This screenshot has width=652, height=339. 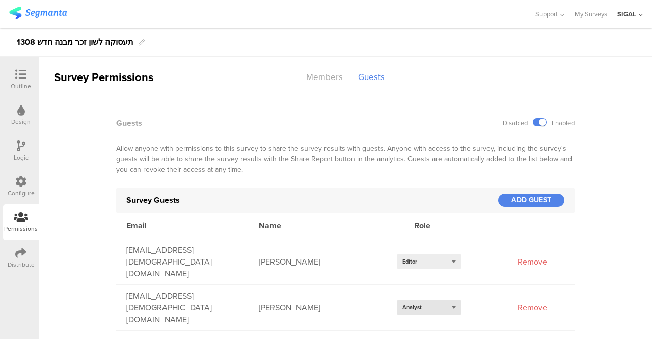 What do you see at coordinates (515, 123) in the screenshot?
I see `div: Disabled` at bounding box center [515, 123].